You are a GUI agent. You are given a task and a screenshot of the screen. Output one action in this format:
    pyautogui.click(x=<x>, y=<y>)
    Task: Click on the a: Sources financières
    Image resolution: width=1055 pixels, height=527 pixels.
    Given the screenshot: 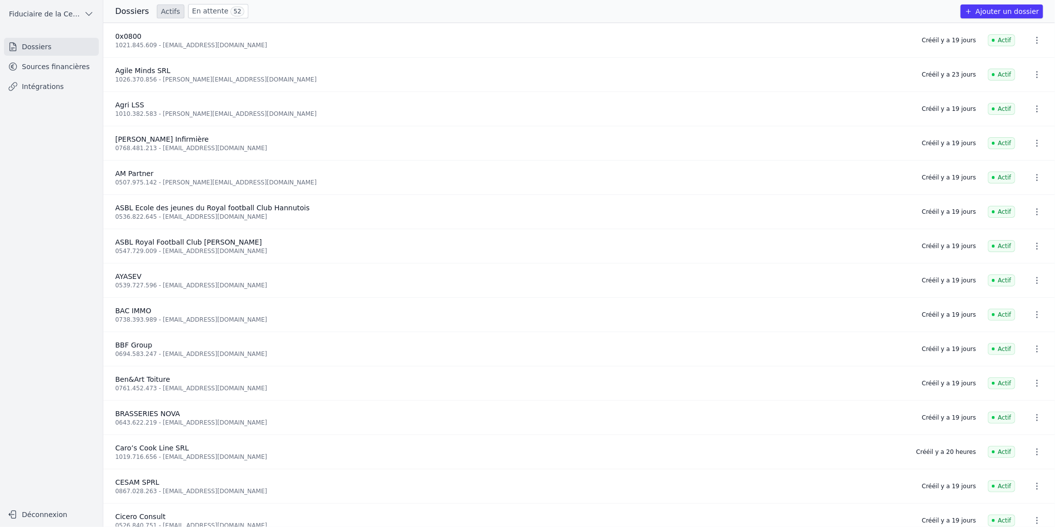 What is the action you would take?
    pyautogui.click(x=51, y=67)
    